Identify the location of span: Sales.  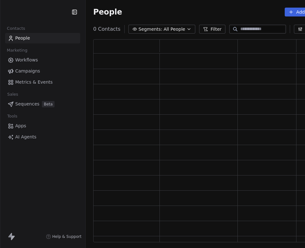
(13, 94).